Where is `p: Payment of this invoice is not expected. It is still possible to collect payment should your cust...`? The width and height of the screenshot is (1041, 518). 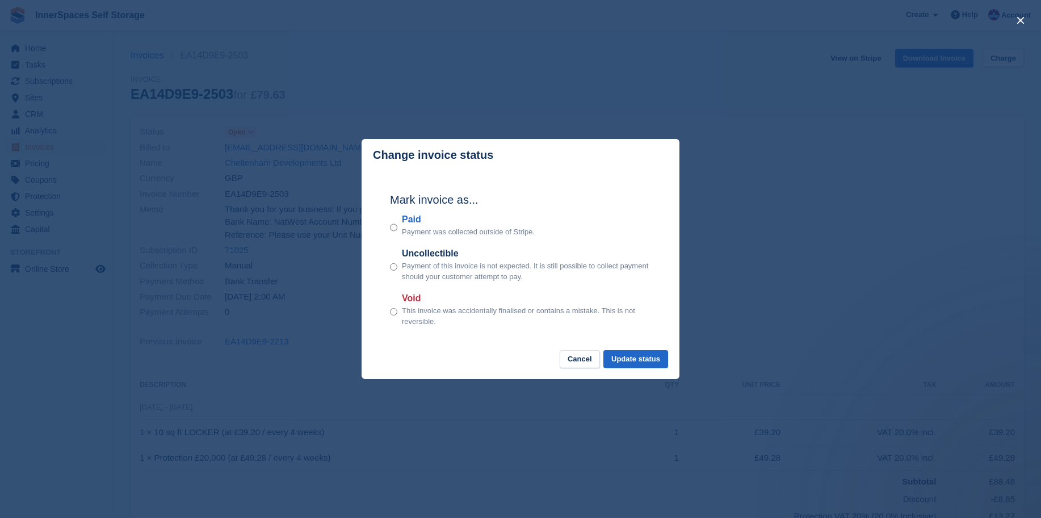 p: Payment of this invoice is not expected. It is still possible to collect payment should your cust... is located at coordinates (526, 271).